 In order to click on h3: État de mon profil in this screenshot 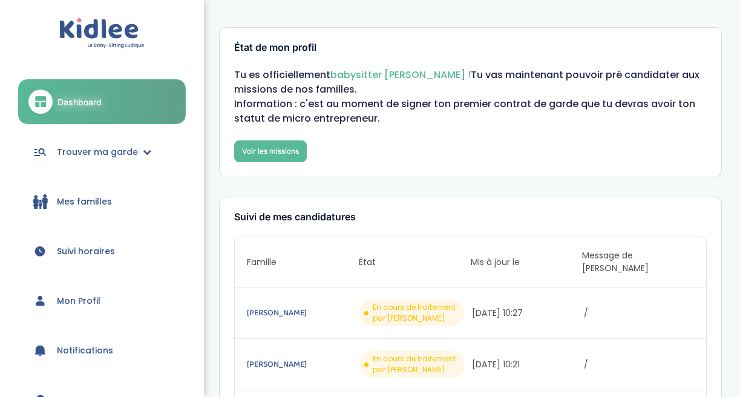, I will do `click(470, 48)`.